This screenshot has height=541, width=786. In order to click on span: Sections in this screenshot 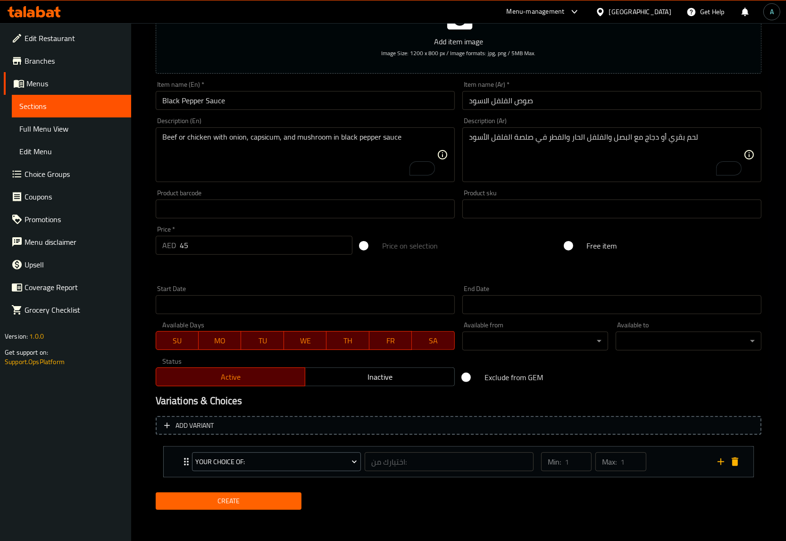, I will do `click(71, 106)`.